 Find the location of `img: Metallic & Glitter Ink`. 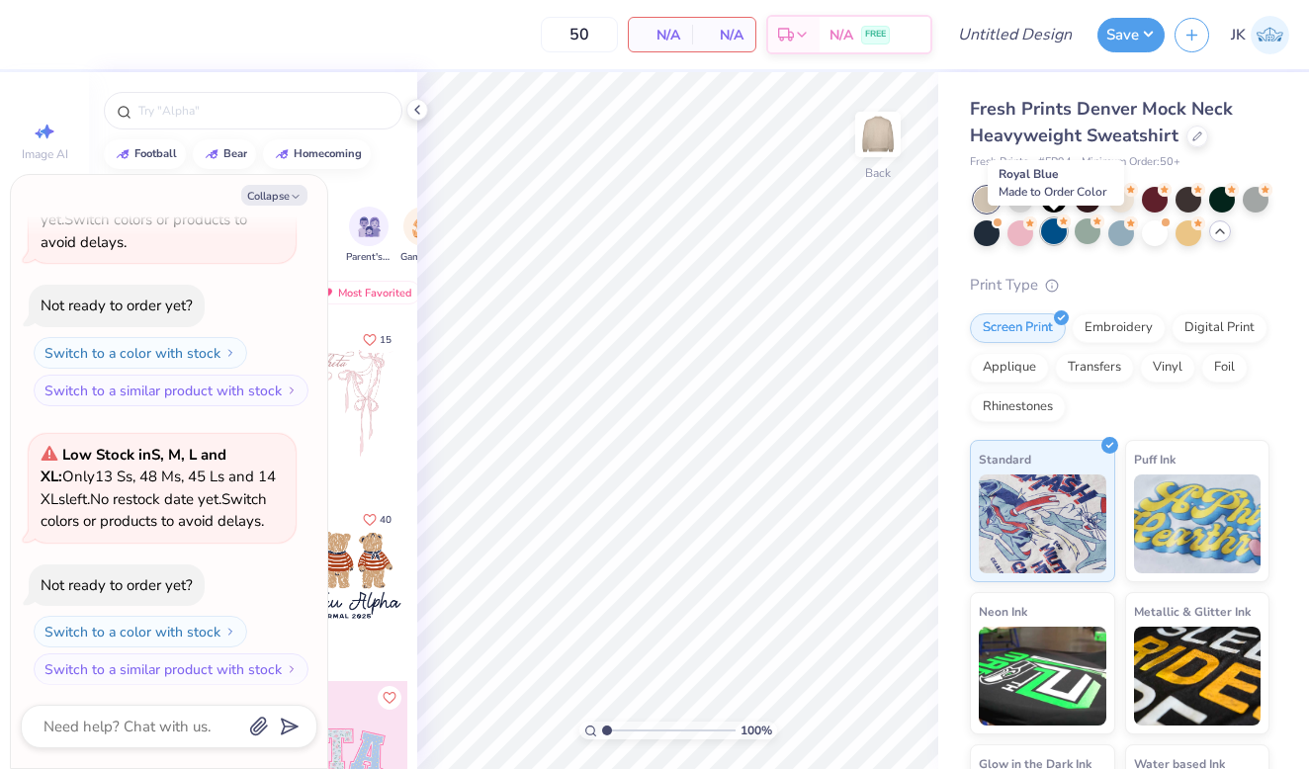

img: Metallic & Glitter Ink is located at coordinates (1197, 676).